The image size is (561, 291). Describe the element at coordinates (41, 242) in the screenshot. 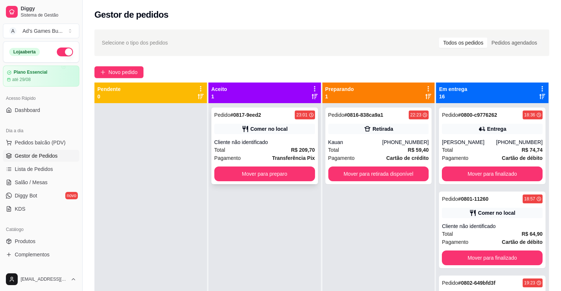

I see `a: Produtos` at that location.